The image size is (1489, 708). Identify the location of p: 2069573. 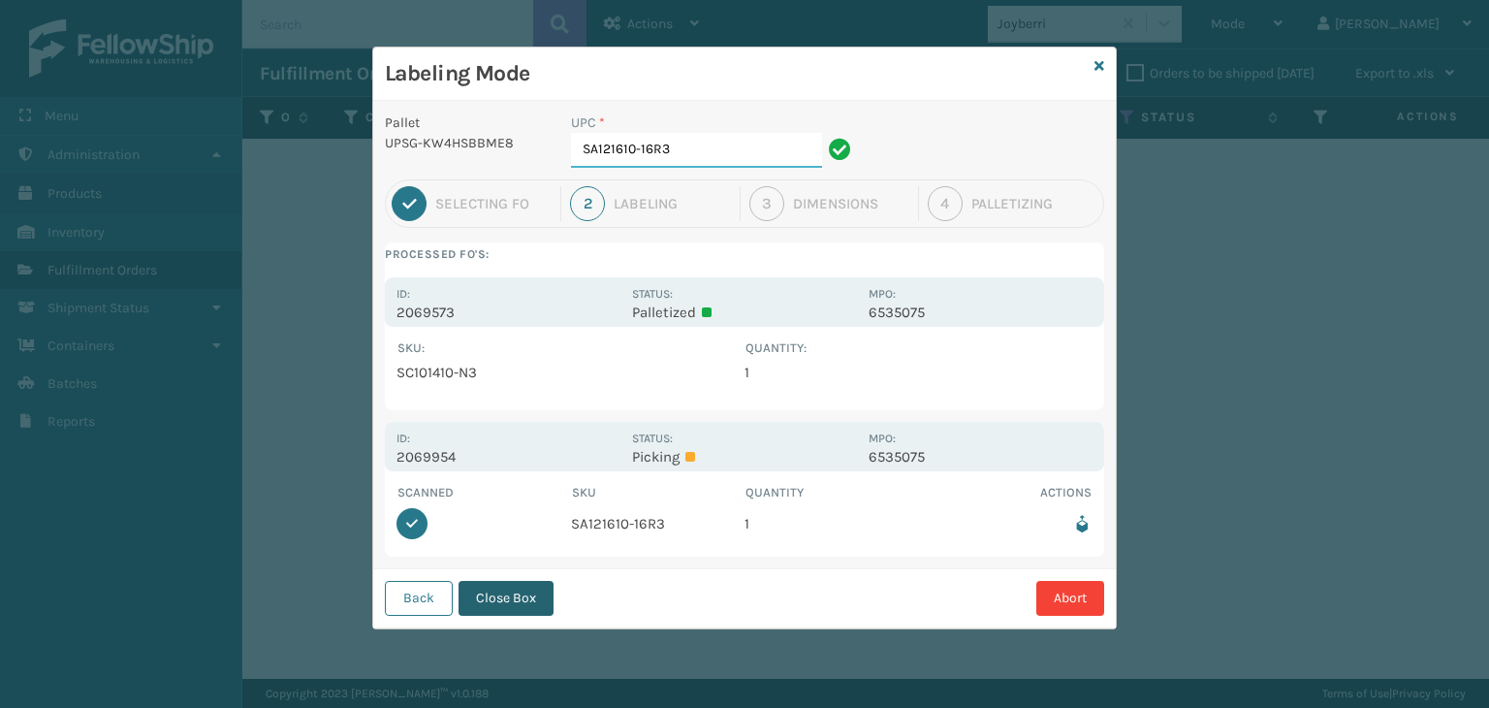
(508, 312).